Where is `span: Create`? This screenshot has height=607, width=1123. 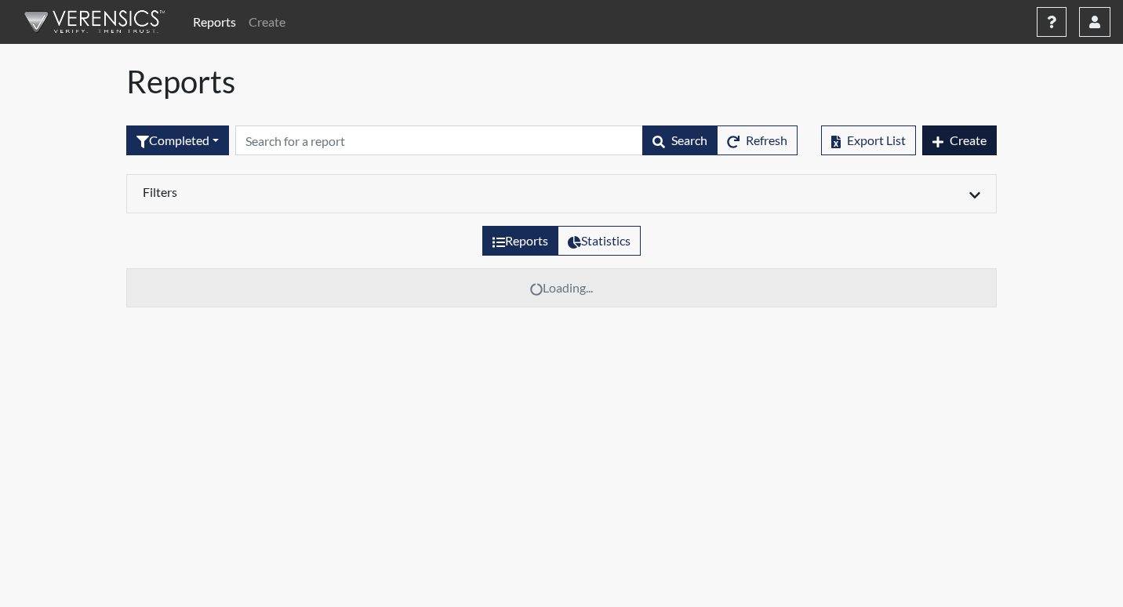
span: Create is located at coordinates (968, 140).